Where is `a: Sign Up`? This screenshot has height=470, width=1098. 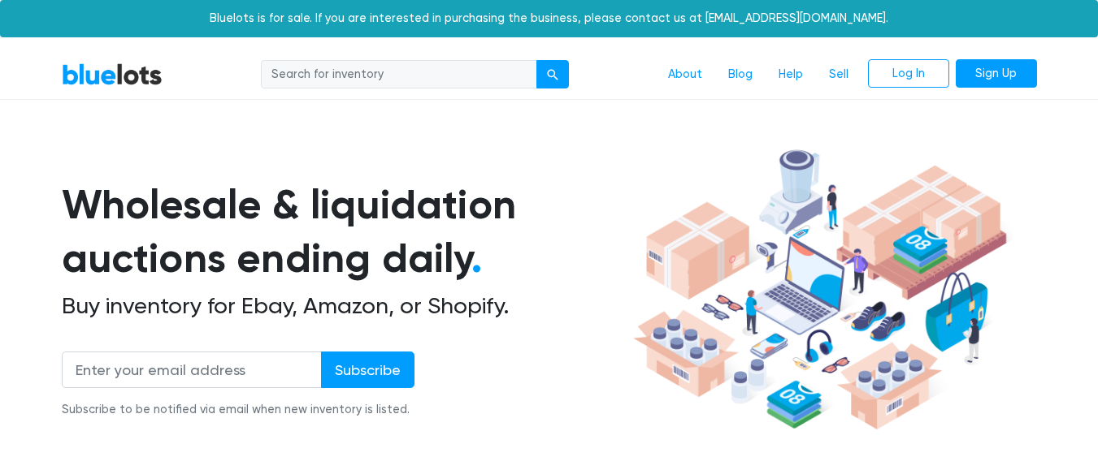
a: Sign Up is located at coordinates (996, 74).